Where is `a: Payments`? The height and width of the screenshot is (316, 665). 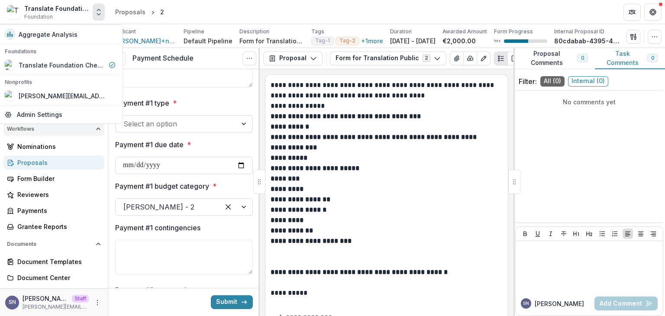 a: Payments is located at coordinates (54, 210).